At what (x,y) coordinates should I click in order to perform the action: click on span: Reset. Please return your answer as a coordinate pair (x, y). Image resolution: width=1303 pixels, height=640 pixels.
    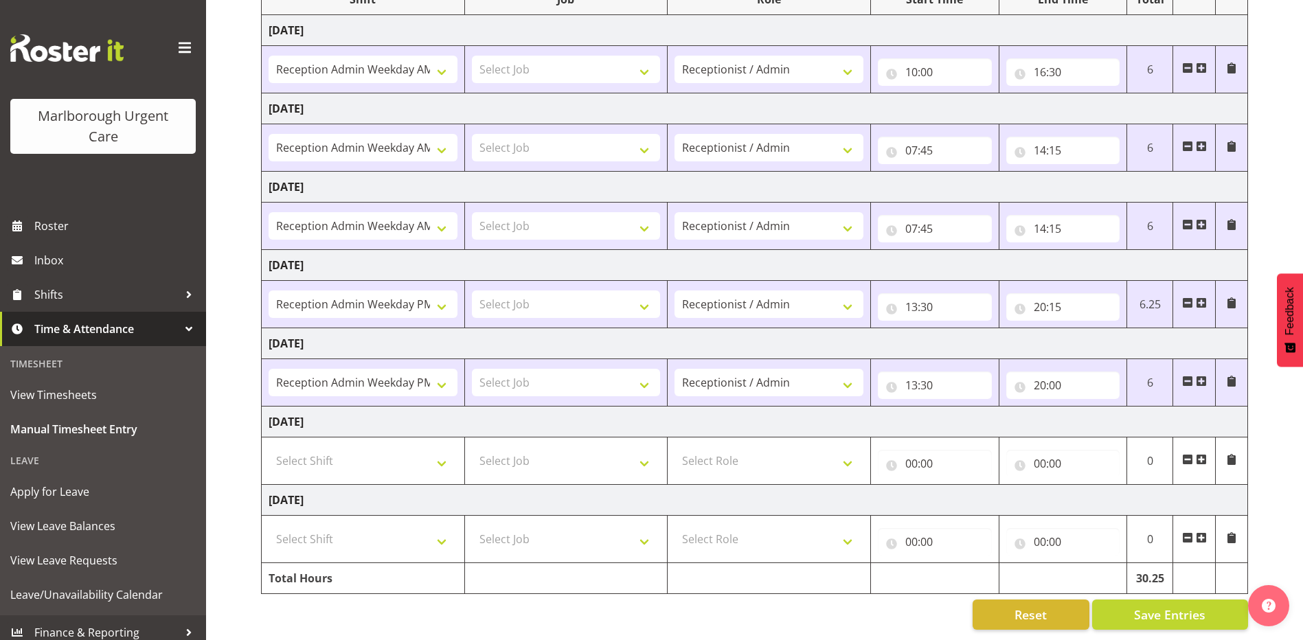
    Looking at the image, I should click on (1030, 615).